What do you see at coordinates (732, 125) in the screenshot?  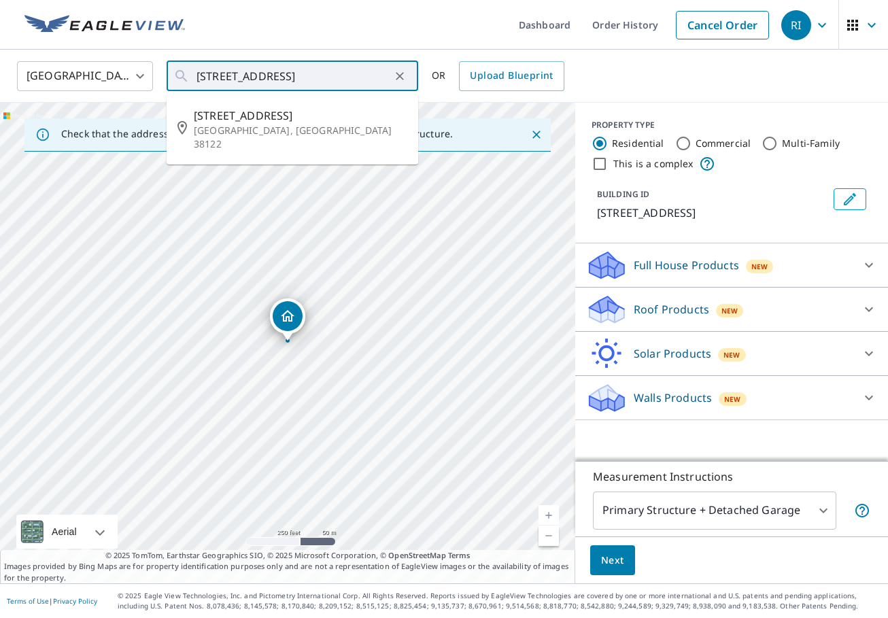 I see `div: PROPERTY TYPE` at bounding box center [732, 125].